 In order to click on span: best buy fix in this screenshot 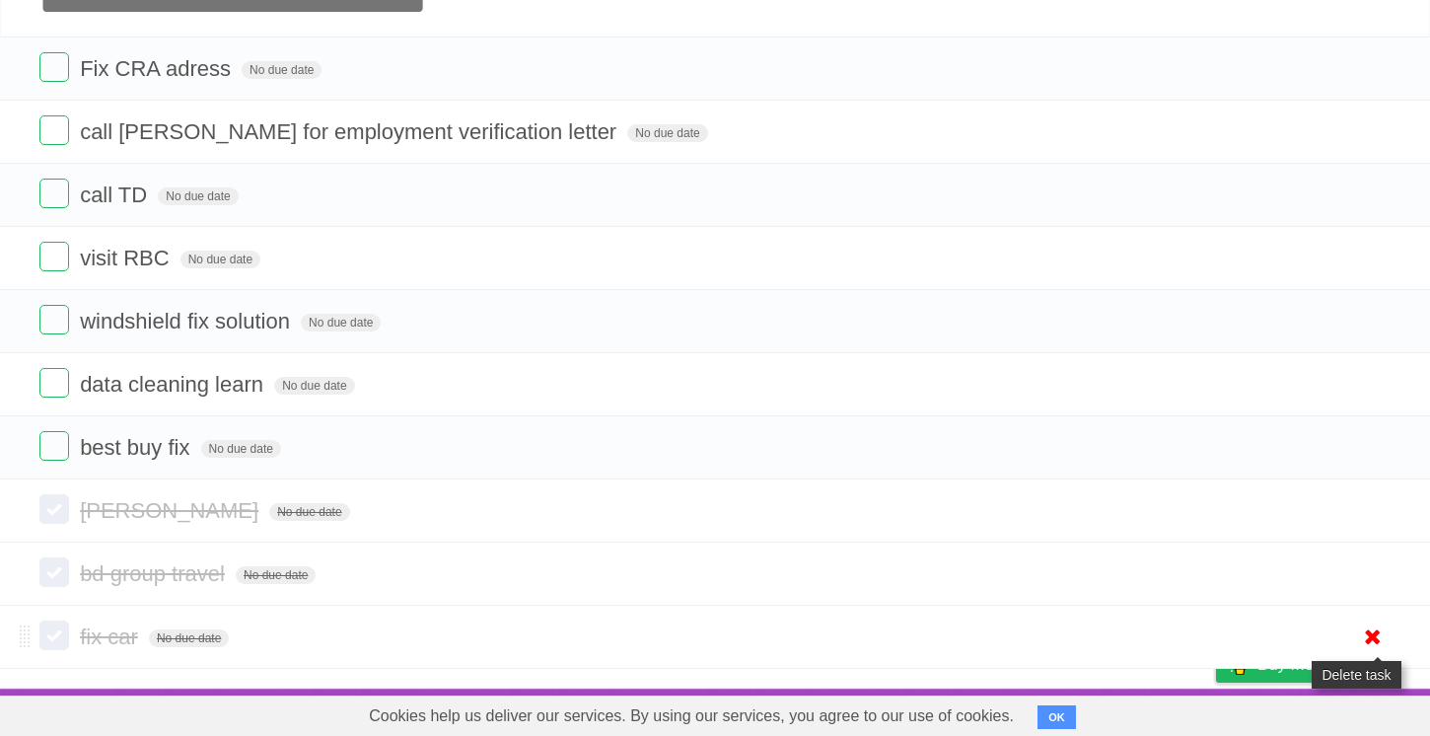, I will do `click(137, 447)`.